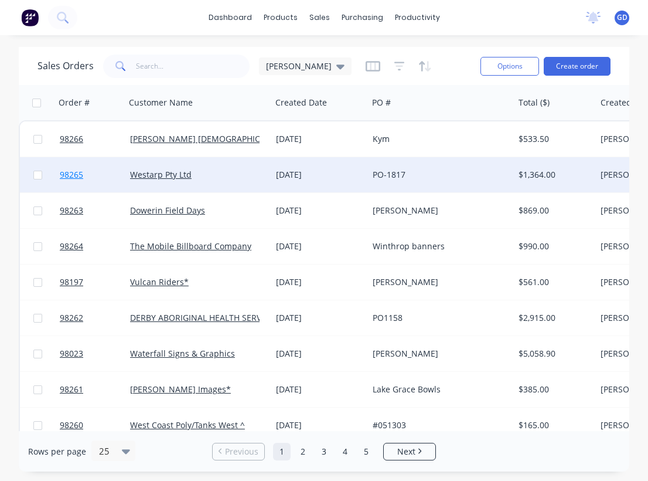 This screenshot has height=481, width=648. I want to click on div: $869.00, so click(553, 210).